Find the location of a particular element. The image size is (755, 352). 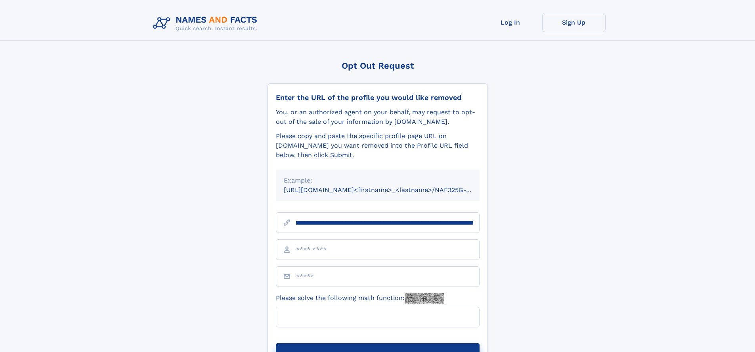

img: Logo Names and Facts is located at coordinates (207, 23).